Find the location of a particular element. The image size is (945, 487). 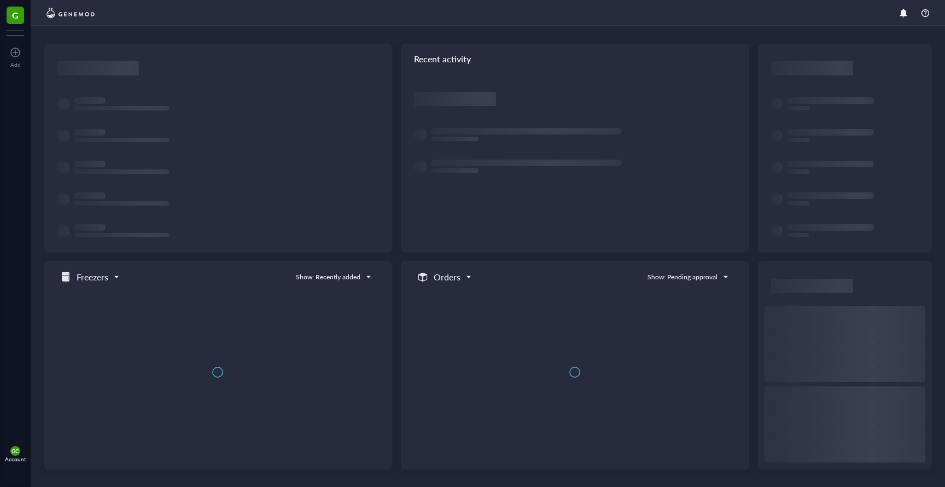

img: genemod-logo is located at coordinates (71, 13).